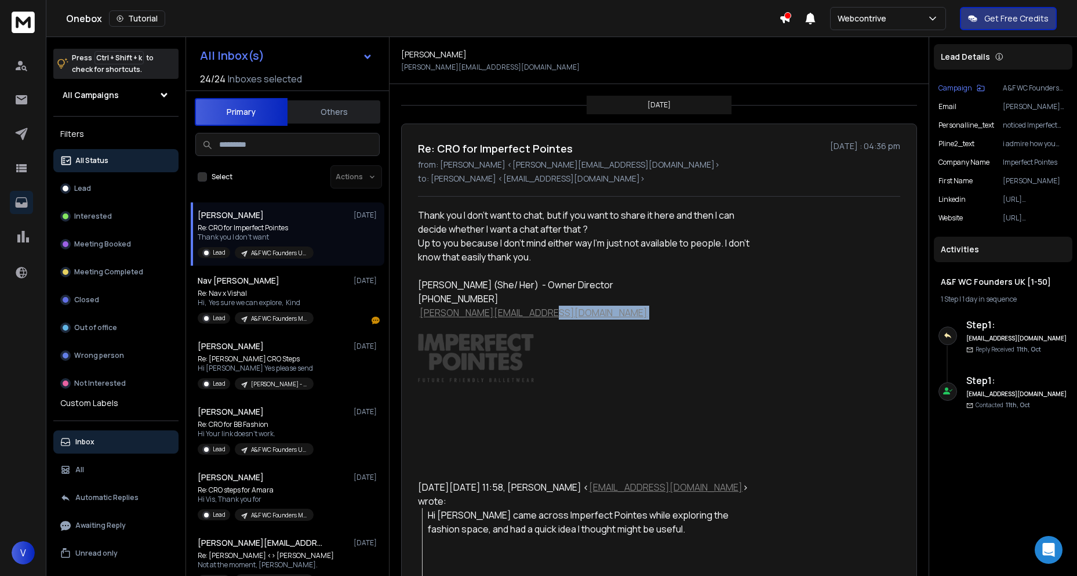 Image resolution: width=1077 pixels, height=576 pixels. Describe the element at coordinates (256, 228) in the screenshot. I see `p: Re: CRO for Imperfect Pointes` at that location.